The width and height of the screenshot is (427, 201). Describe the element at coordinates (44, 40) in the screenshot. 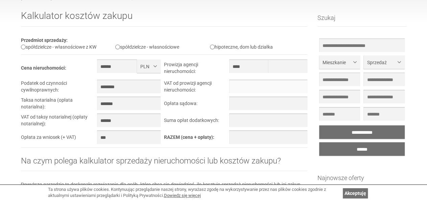

I see `b: Przedmiot sprzedaży:` at that location.